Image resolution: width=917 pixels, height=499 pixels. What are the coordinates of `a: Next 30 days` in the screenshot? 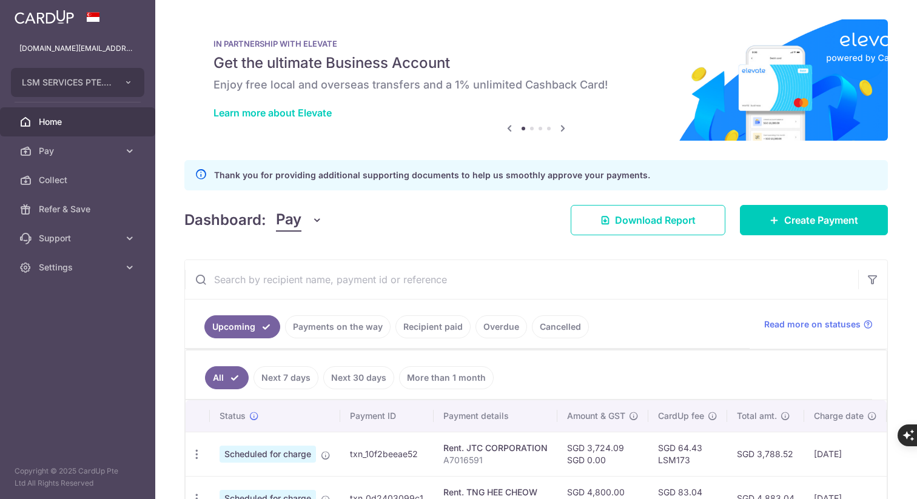 It's located at (359, 378).